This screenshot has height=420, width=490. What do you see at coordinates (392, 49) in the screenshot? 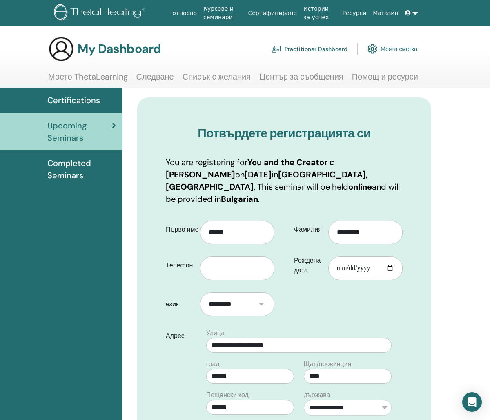
I see `a: Моята сметка` at bounding box center [392, 49].